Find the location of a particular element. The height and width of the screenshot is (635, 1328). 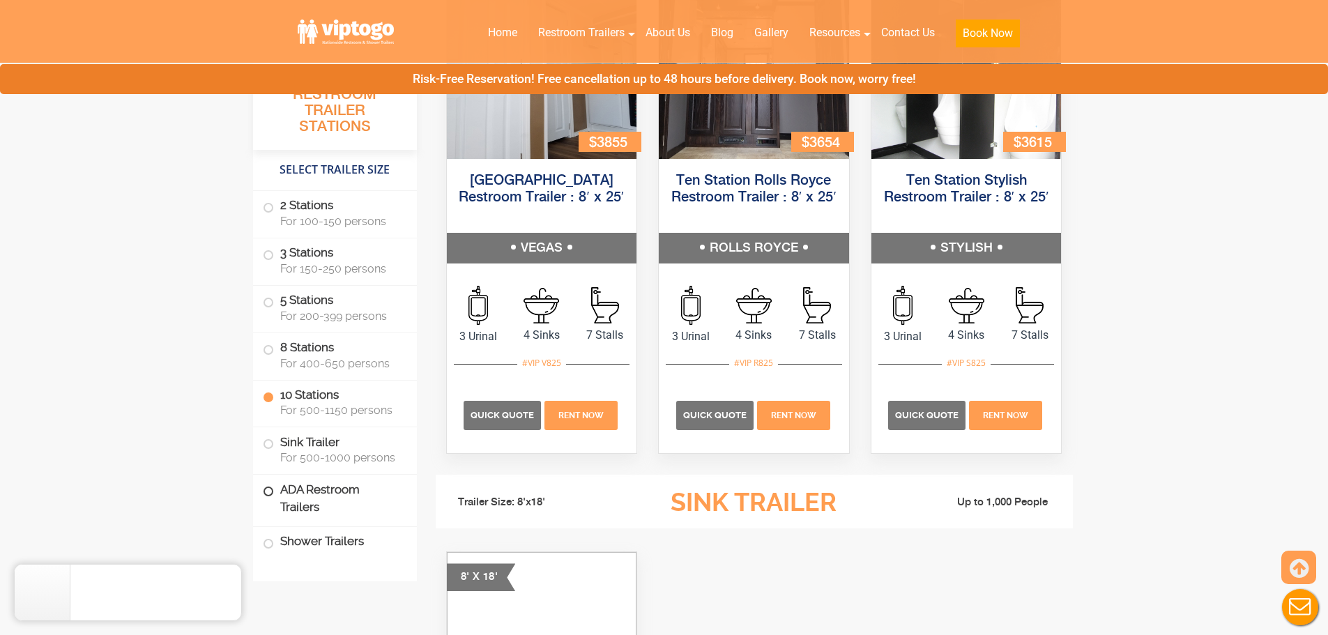

span: For 400-650 persons is located at coordinates (340, 363).